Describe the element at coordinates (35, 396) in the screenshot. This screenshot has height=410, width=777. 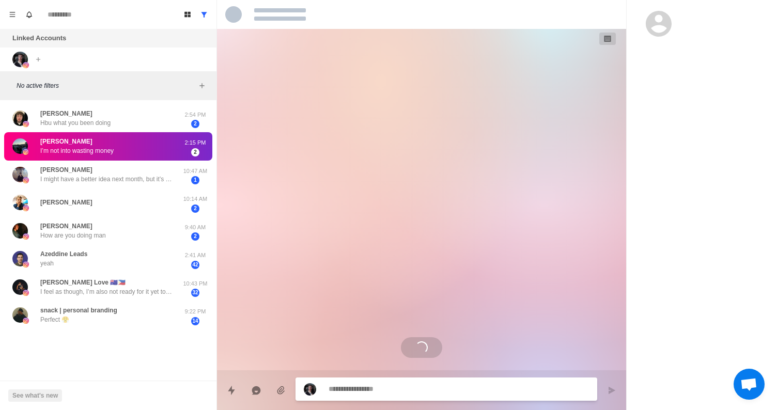
I see `button: See what's new` at that location.